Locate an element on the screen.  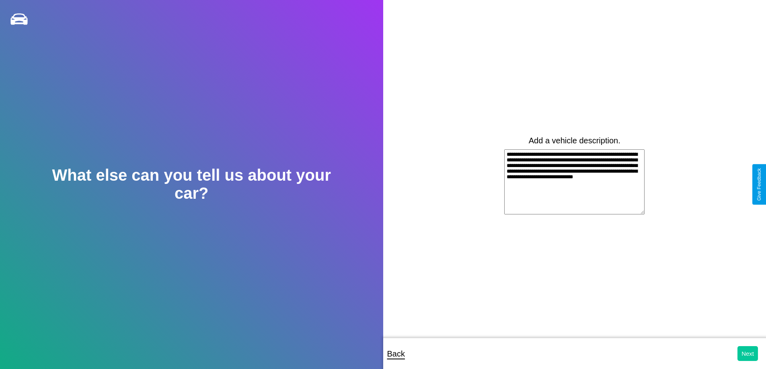
h2: What else can you tell us about your car? is located at coordinates (191, 184).